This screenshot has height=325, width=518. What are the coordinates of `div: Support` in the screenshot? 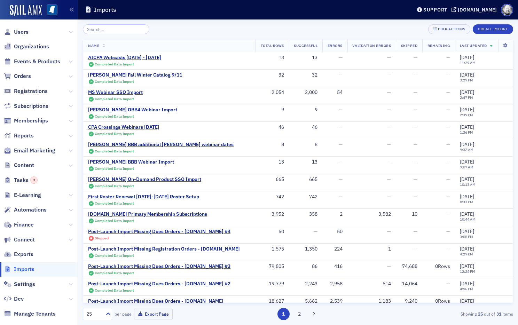 It's located at (435, 10).